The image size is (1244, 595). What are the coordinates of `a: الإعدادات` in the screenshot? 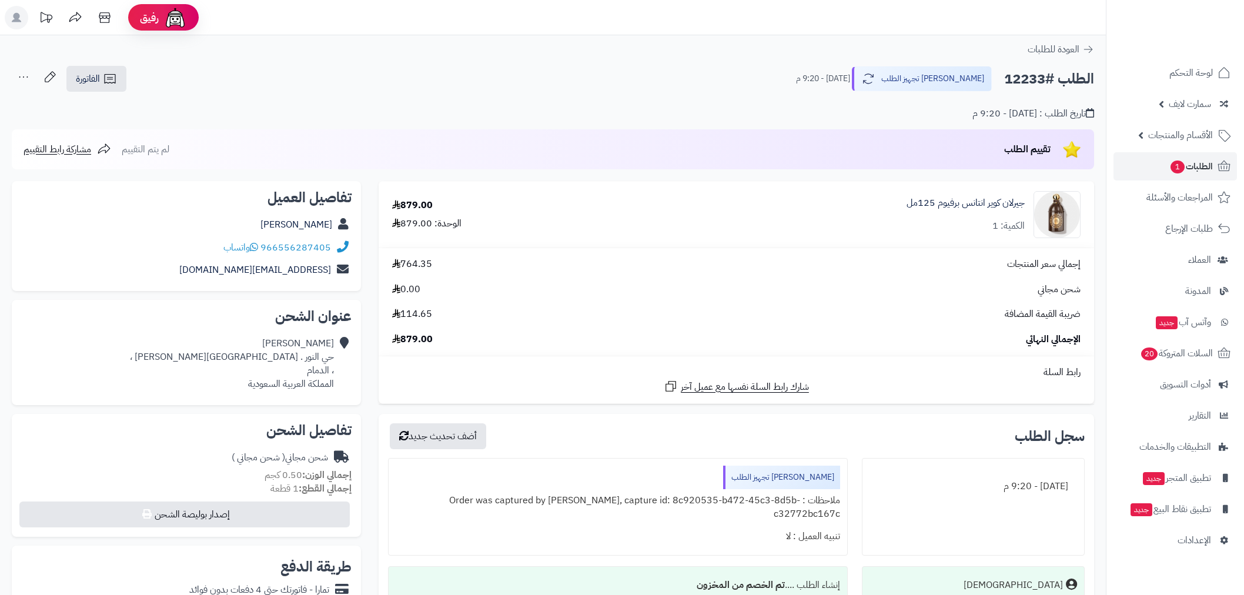 It's located at (1175, 540).